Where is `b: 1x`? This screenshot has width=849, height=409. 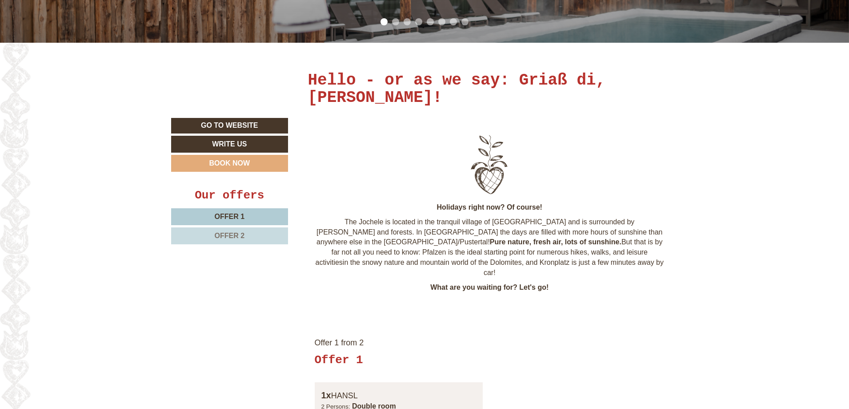
b: 1x is located at coordinates (326, 395).